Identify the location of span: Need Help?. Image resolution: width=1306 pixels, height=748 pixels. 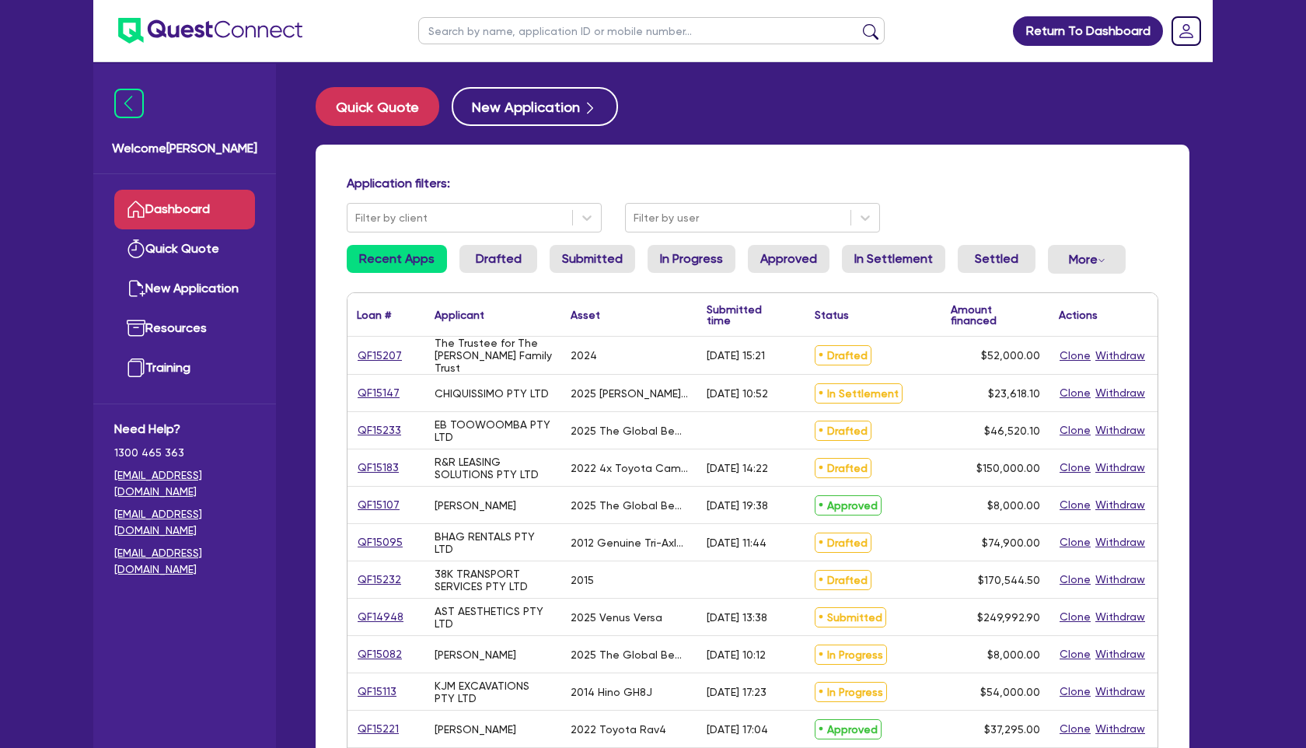
(184, 429).